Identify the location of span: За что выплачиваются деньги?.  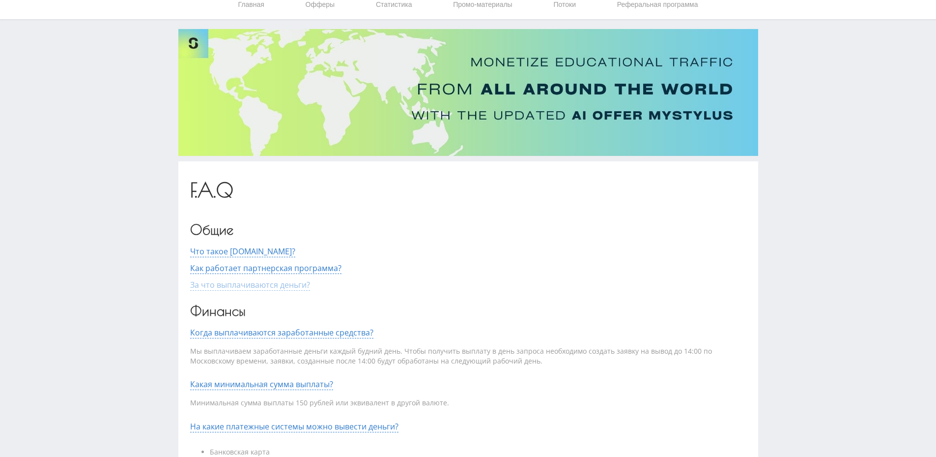
(250, 285).